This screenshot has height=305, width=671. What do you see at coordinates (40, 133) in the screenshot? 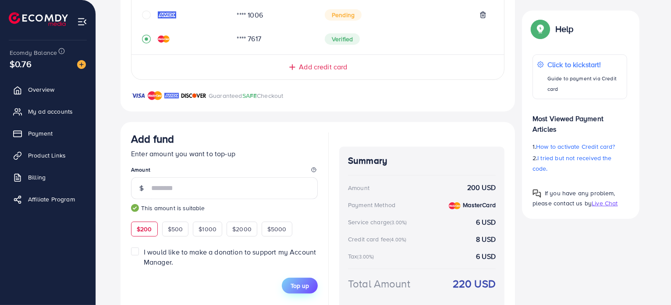
I see `span: Payment` at bounding box center [40, 133].